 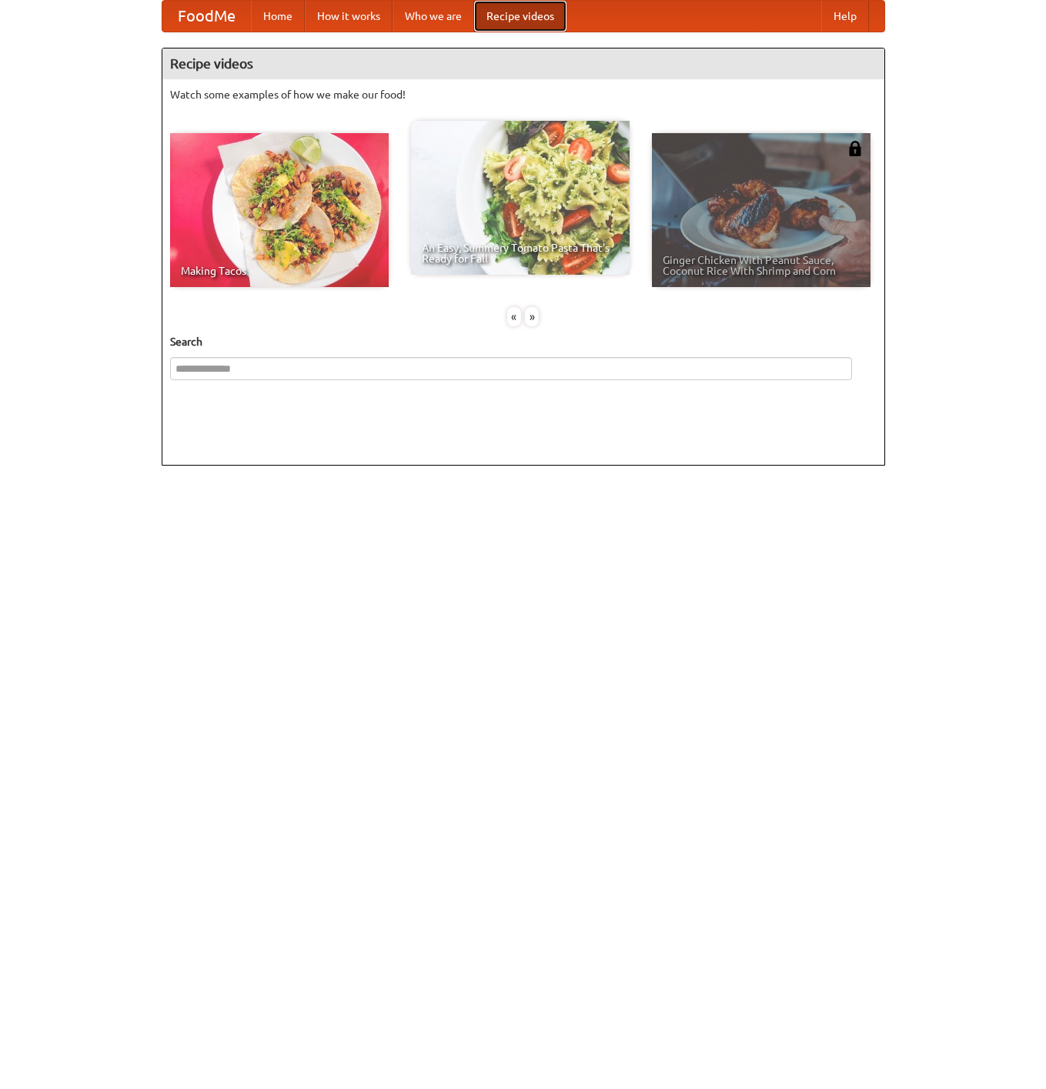 What do you see at coordinates (523, 342) in the screenshot?
I see `h5: Search` at bounding box center [523, 342].